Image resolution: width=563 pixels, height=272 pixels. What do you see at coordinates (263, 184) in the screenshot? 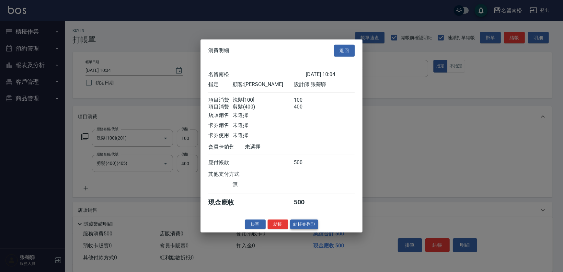
I see `div: 無` at bounding box center [263, 184].